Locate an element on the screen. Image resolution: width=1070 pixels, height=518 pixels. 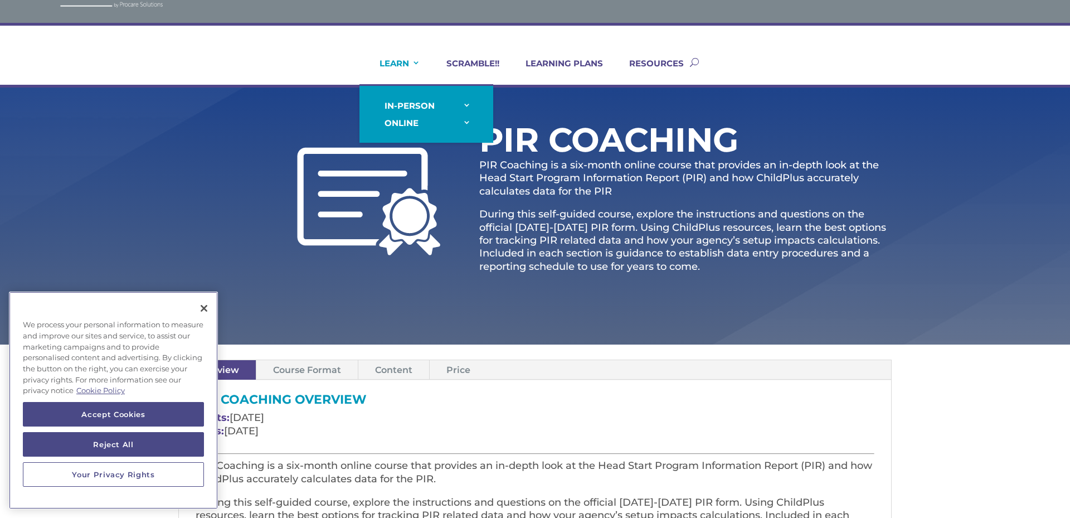
a: Price is located at coordinates (458, 369).